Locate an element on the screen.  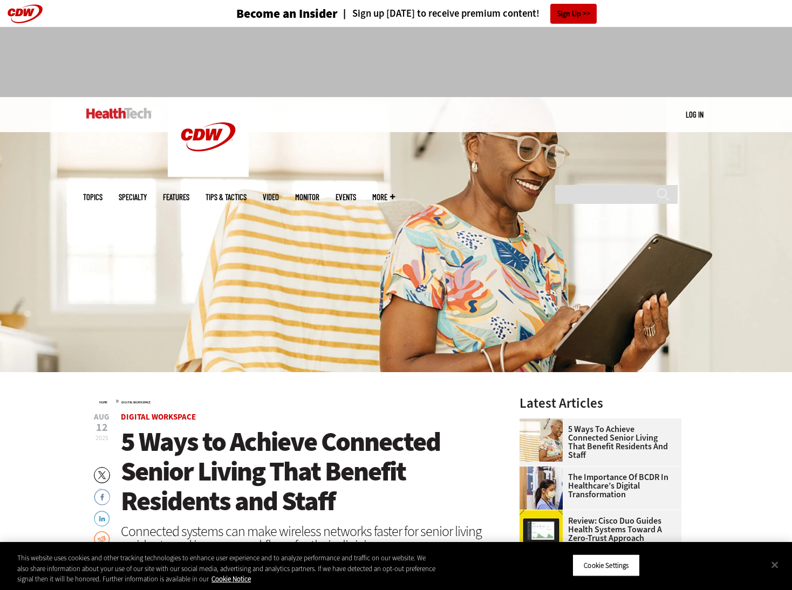
button: Close is located at coordinates (775, 565).